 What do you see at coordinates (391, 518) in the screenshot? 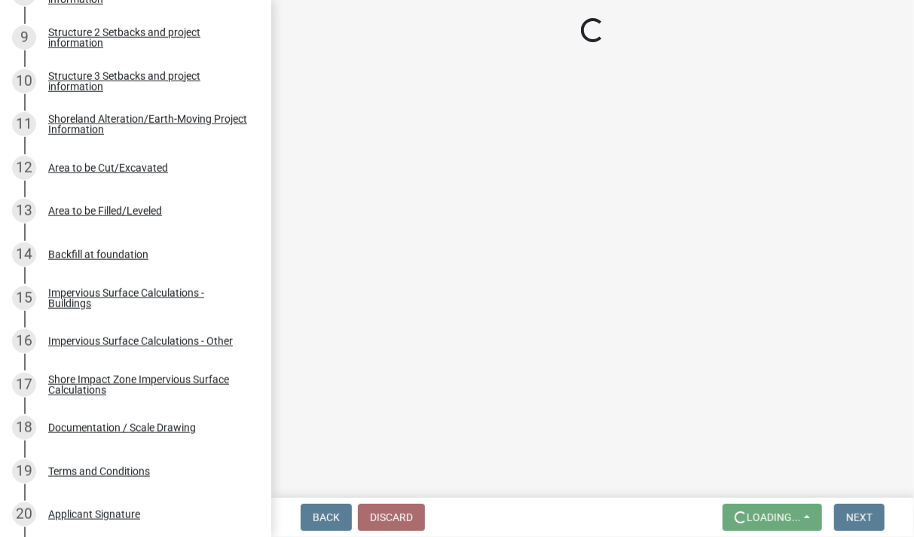
I see `button: Discard` at bounding box center [391, 518].